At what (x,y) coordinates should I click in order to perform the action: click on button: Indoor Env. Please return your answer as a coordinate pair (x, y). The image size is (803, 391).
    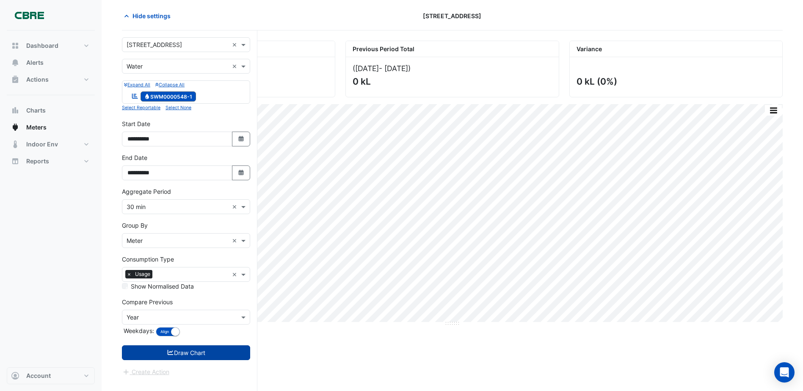
    Looking at the image, I should click on (51, 144).